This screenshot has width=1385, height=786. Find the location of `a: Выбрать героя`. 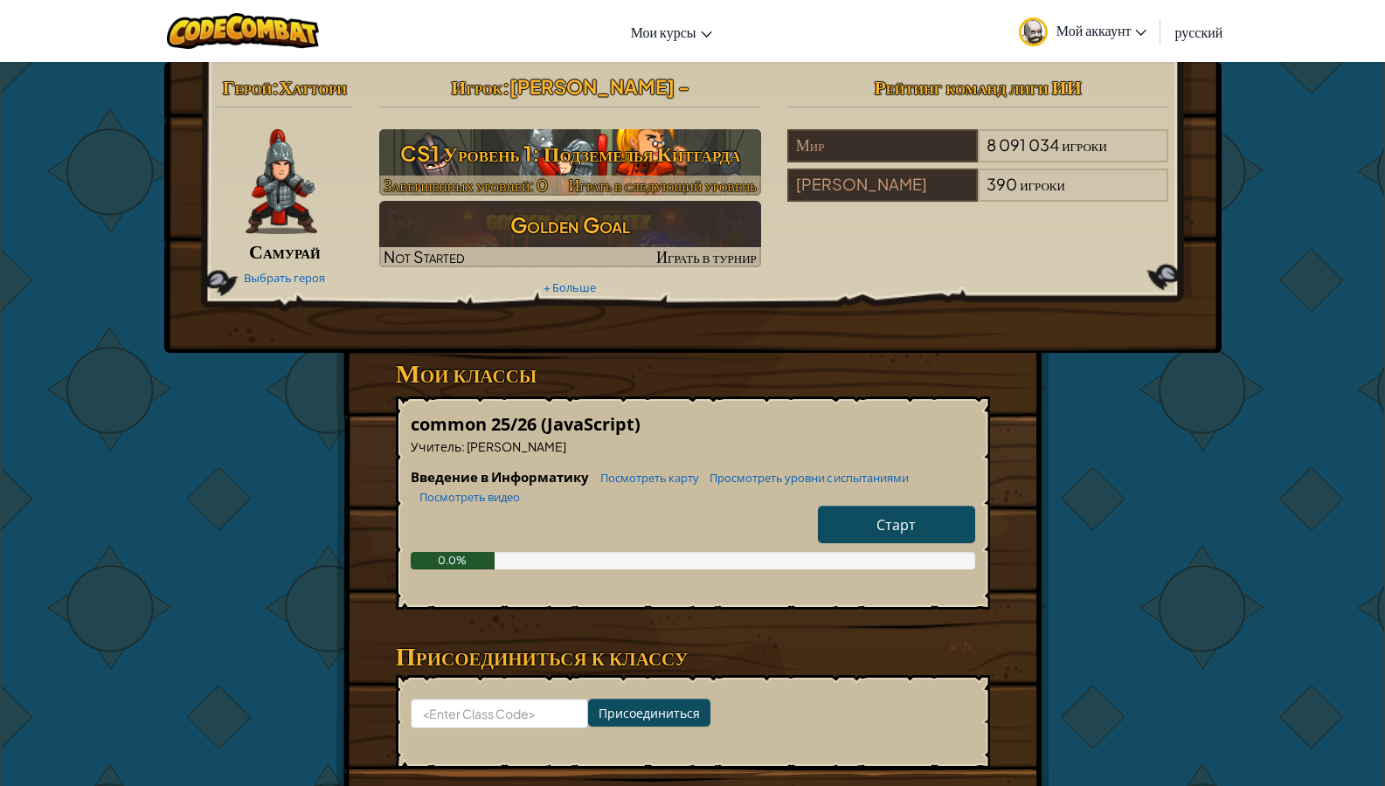

a: Выбрать героя is located at coordinates (284, 278).